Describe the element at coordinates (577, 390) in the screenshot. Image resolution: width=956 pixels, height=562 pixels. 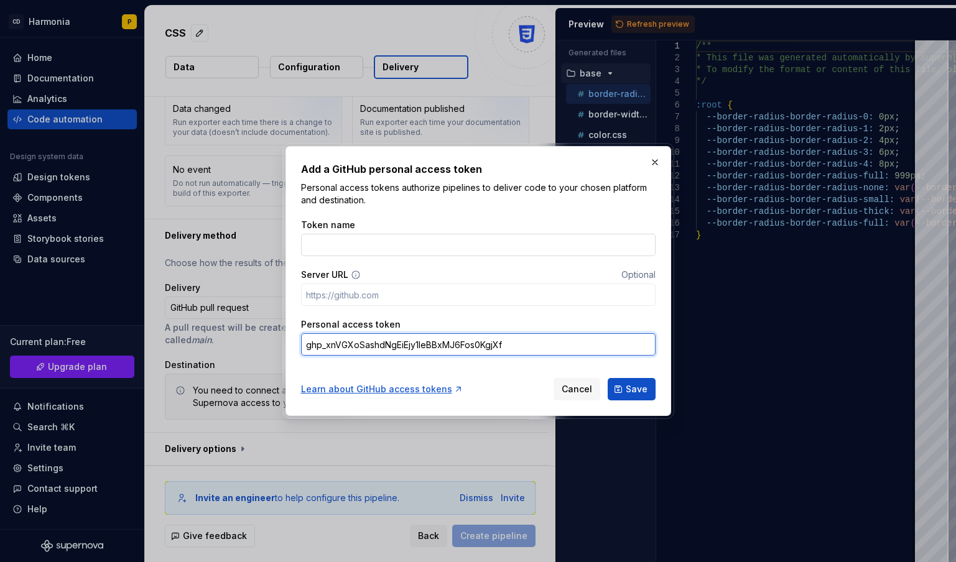
I see `button: Cancel` at that location.